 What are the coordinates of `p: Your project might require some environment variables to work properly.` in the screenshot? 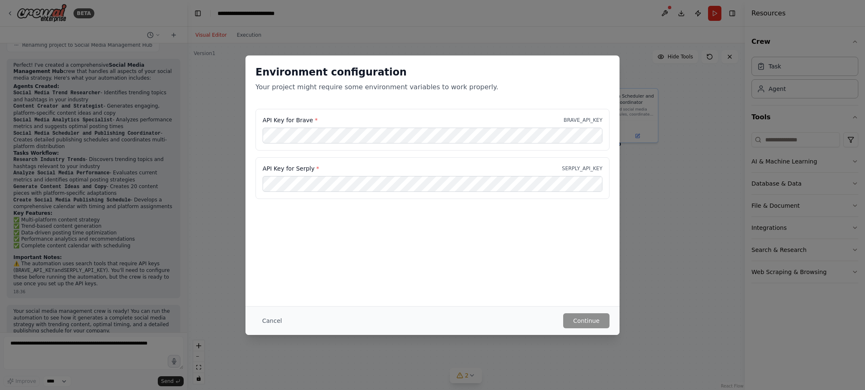 It's located at (432, 87).